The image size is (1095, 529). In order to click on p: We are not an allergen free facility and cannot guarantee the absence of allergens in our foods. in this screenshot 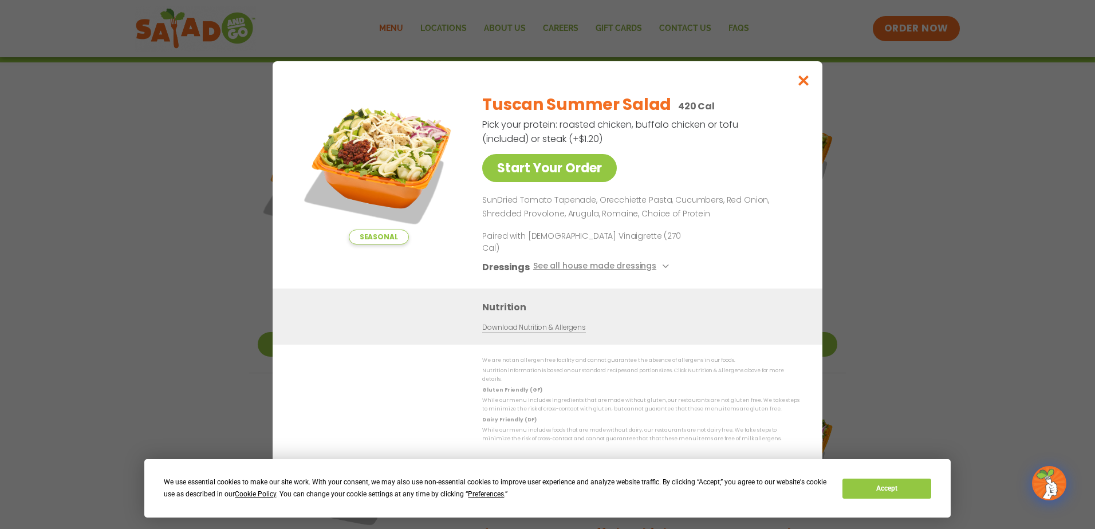, I will do `click(641, 360)`.